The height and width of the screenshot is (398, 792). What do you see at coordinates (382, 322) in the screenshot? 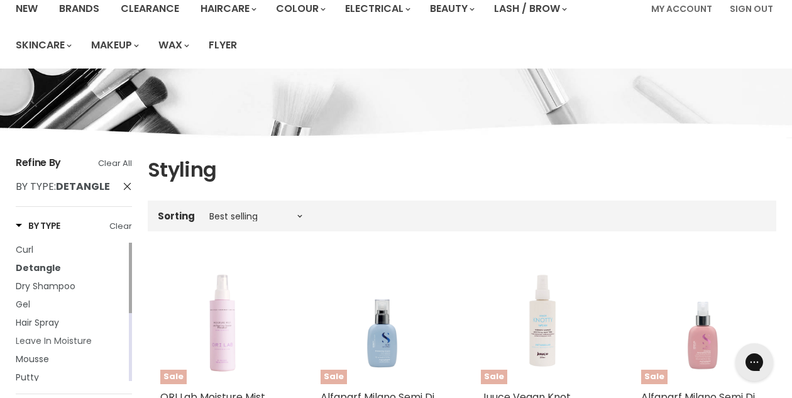
I see `a: Alfaparf Milano Semi Di Lino Density Thickening CreamSale` at bounding box center [382, 322].